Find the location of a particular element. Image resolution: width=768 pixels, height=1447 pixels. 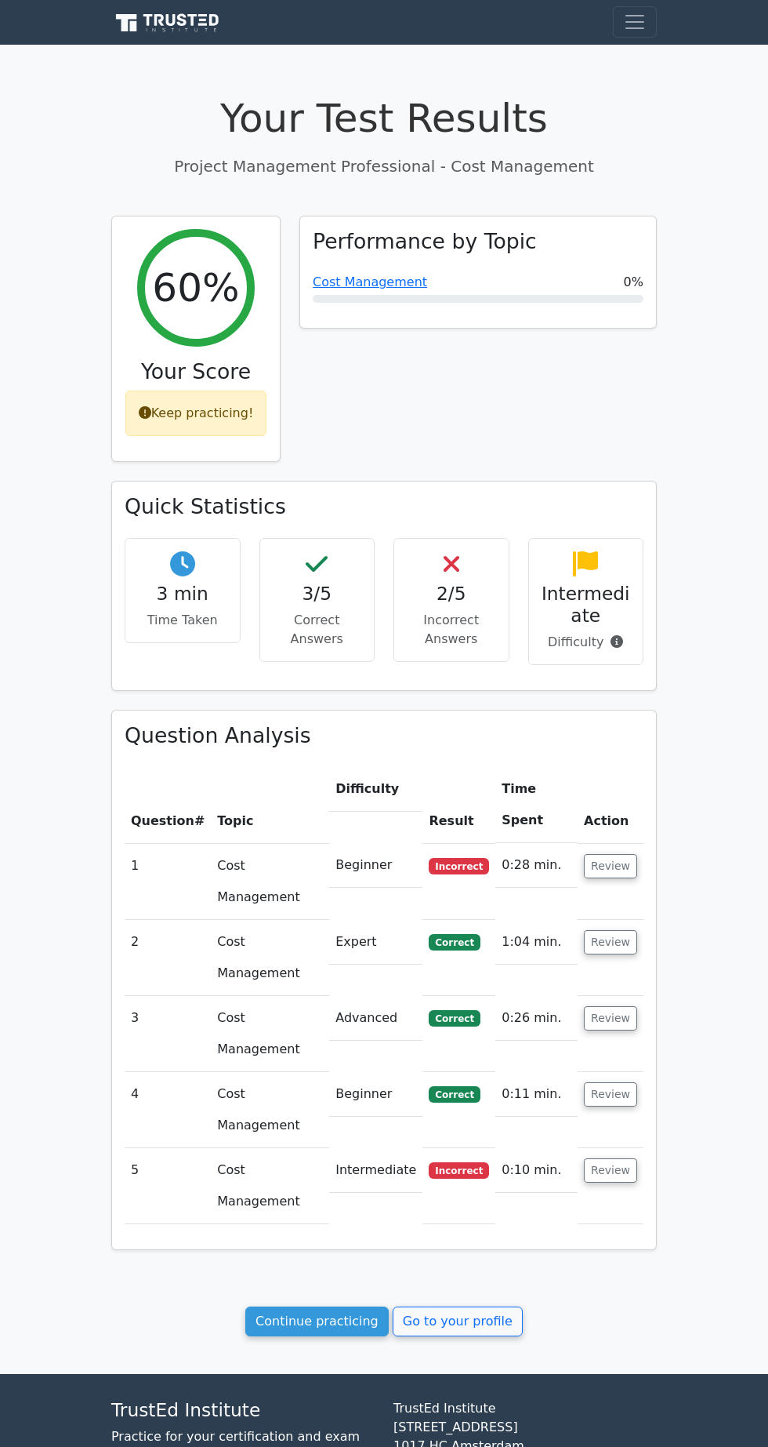

td: Advanced is located at coordinates (376, 1018).